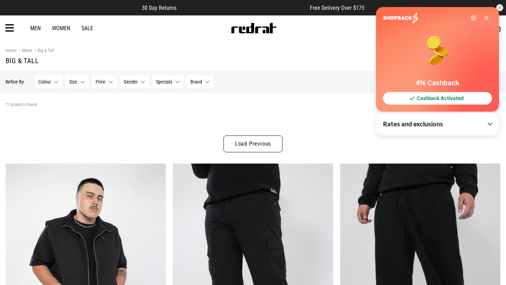 The height and width of the screenshot is (285, 506). I want to click on button: Specials, so click(168, 82).